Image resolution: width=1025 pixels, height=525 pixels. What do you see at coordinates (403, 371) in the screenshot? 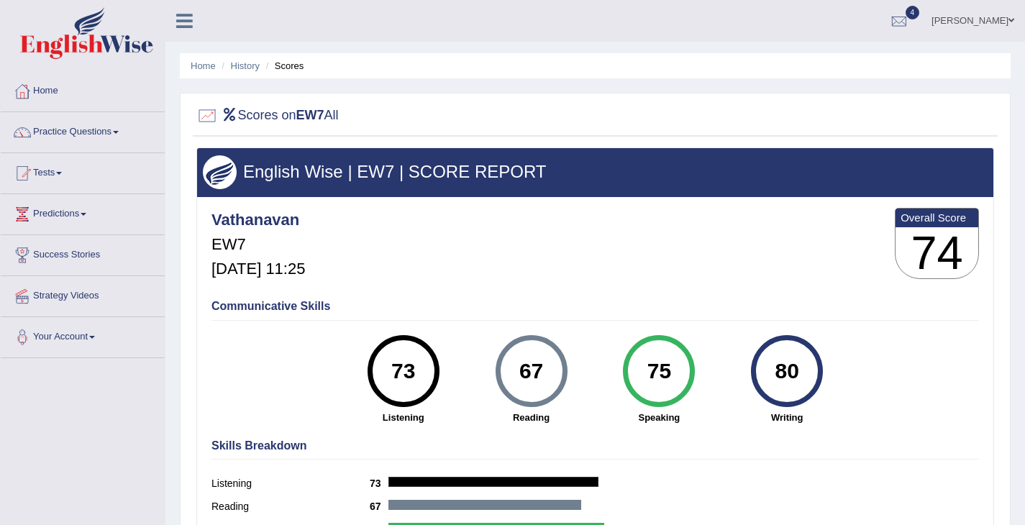
I see `div: 73` at bounding box center [403, 371].